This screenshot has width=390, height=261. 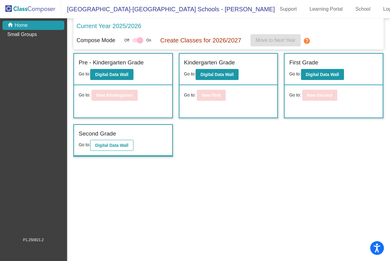 What do you see at coordinates (211, 95) in the screenshot?
I see `button: New First` at bounding box center [211, 95].